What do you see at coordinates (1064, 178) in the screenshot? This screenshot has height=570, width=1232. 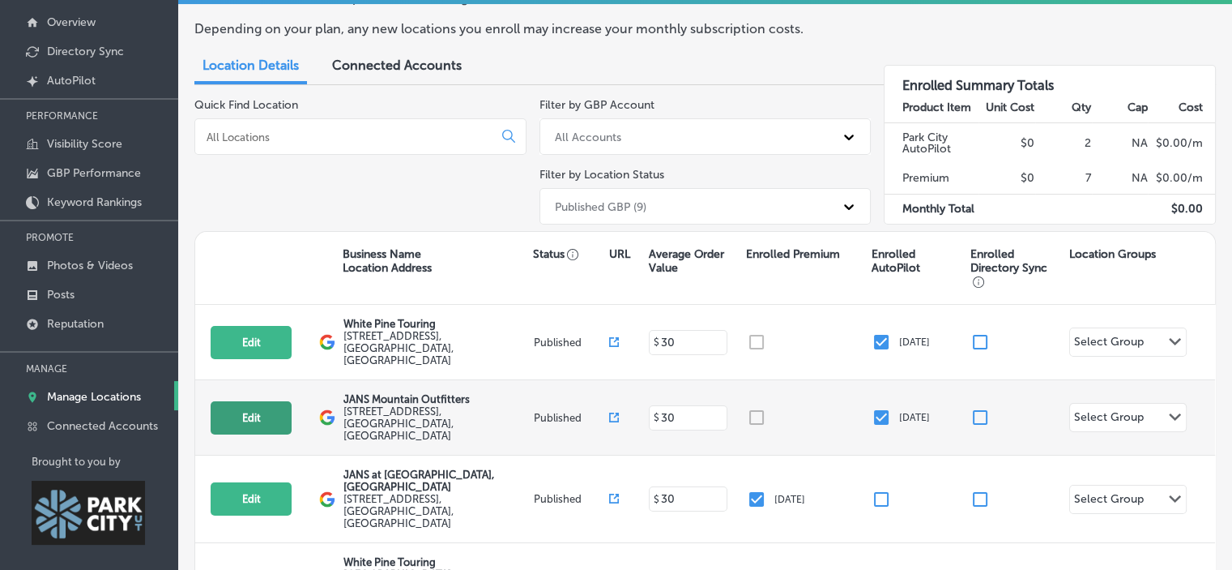 I see `td: 7` at bounding box center [1064, 178].